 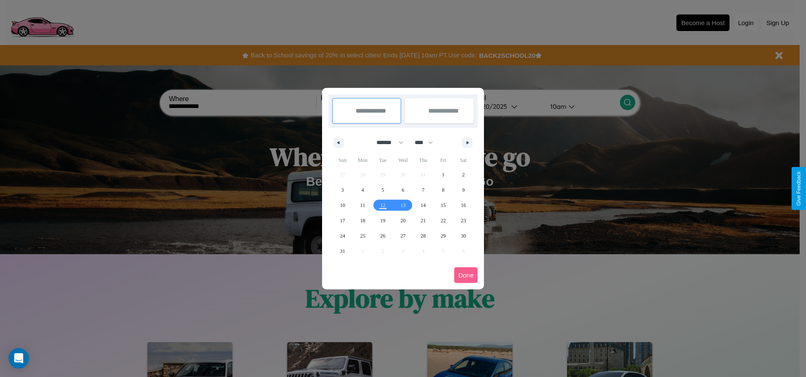 I want to click on button: 20, so click(x=403, y=221).